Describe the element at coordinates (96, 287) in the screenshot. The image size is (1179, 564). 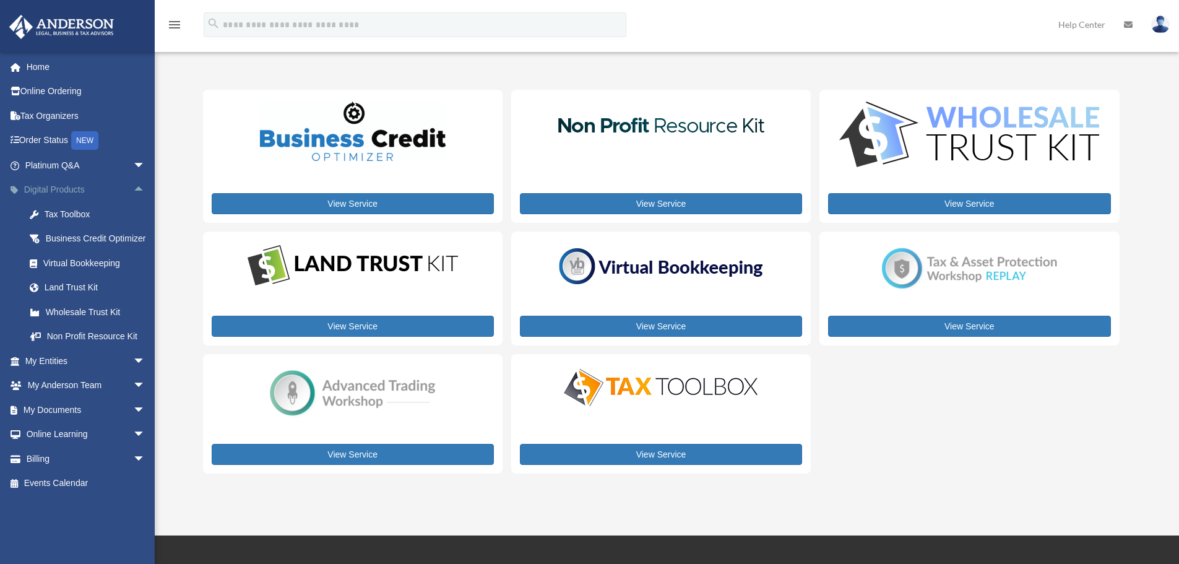
I see `div: Land Trust Kit` at that location.